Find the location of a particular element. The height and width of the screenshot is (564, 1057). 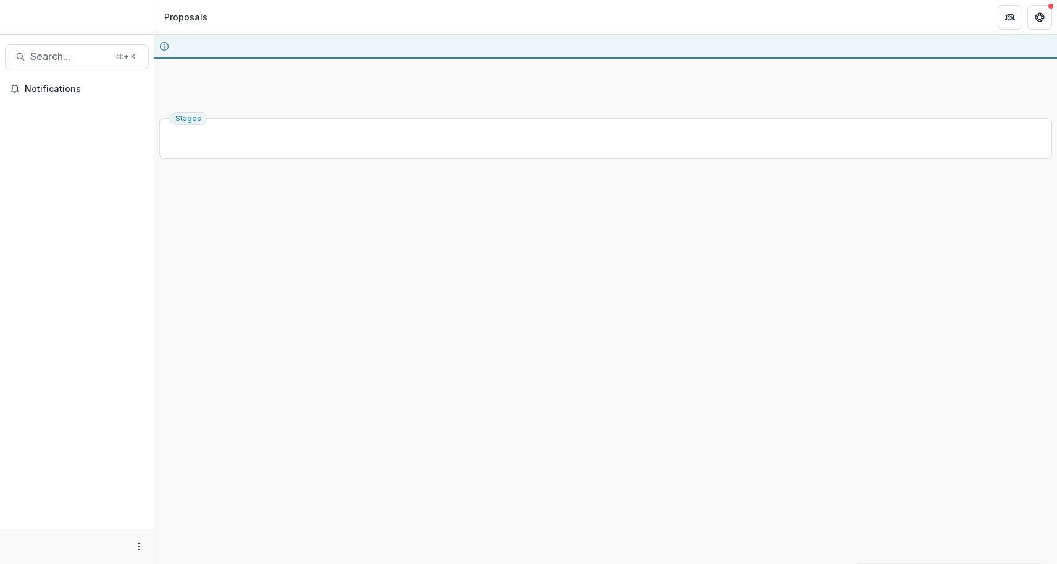

nav: breadcrumb is located at coordinates (186, 17).